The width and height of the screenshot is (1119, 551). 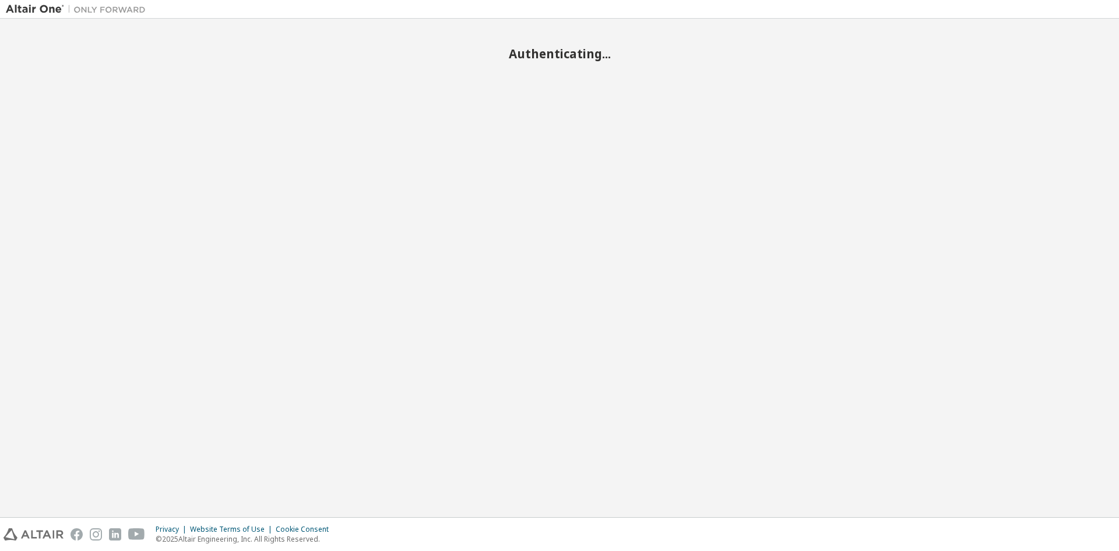 What do you see at coordinates (245, 539) in the screenshot?
I see `p: © 2025 Altair Engineering, Inc. All Rights Reserved.` at bounding box center [245, 539].